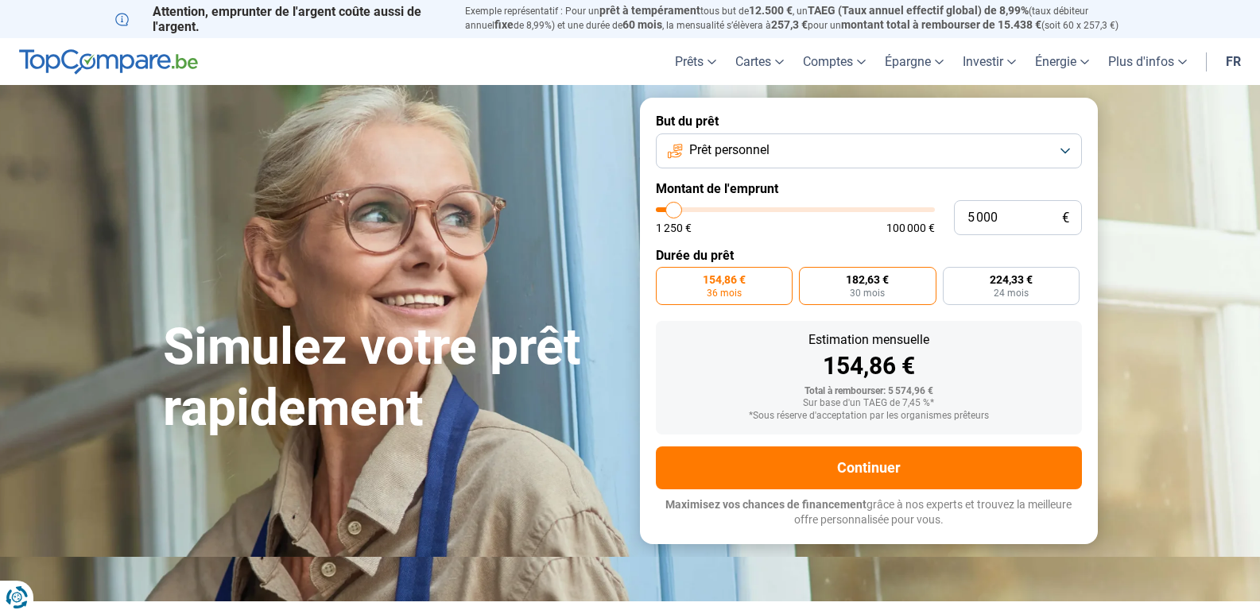 This screenshot has width=1260, height=614. I want to click on img: TopCompare, so click(108, 62).